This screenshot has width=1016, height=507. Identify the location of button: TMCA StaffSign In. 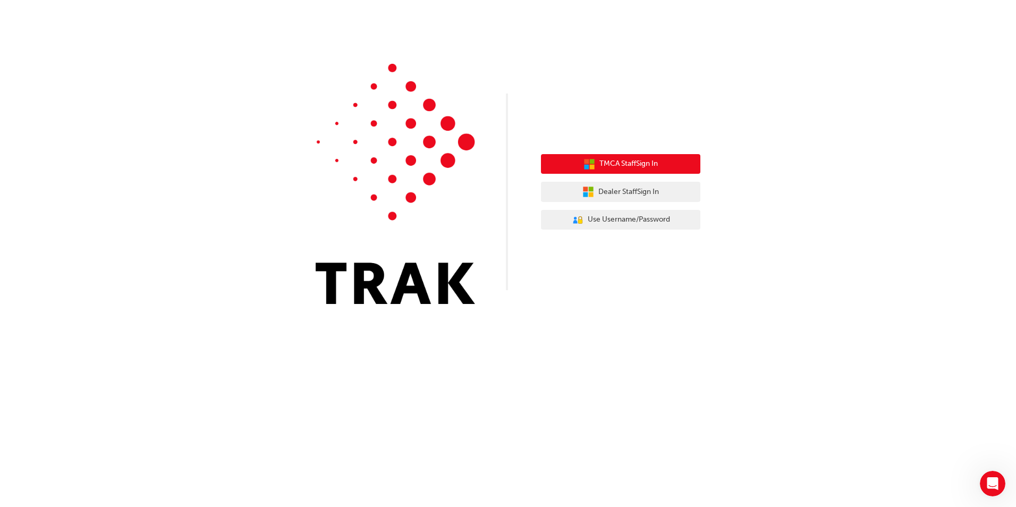
(620, 164).